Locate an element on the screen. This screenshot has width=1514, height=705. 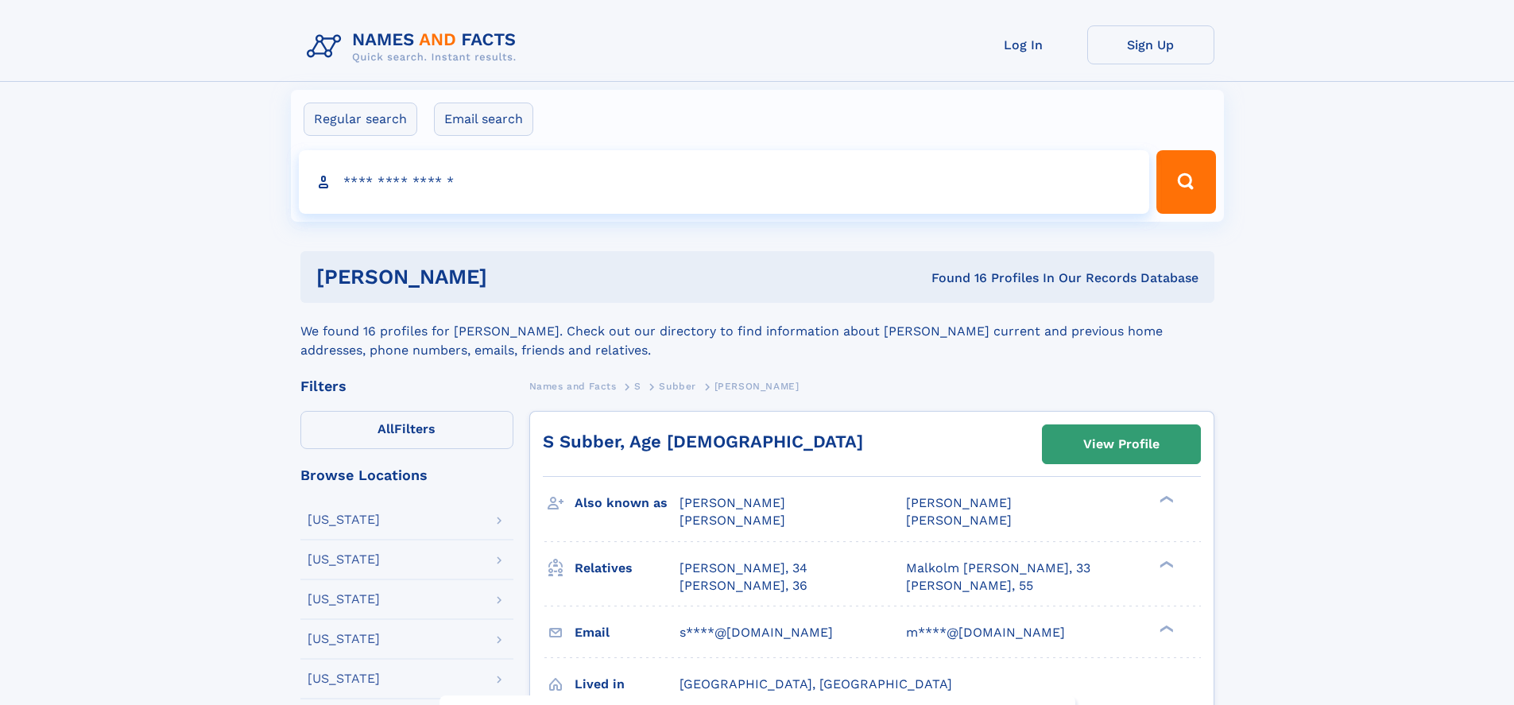
a: View Profile is located at coordinates (1121, 444).